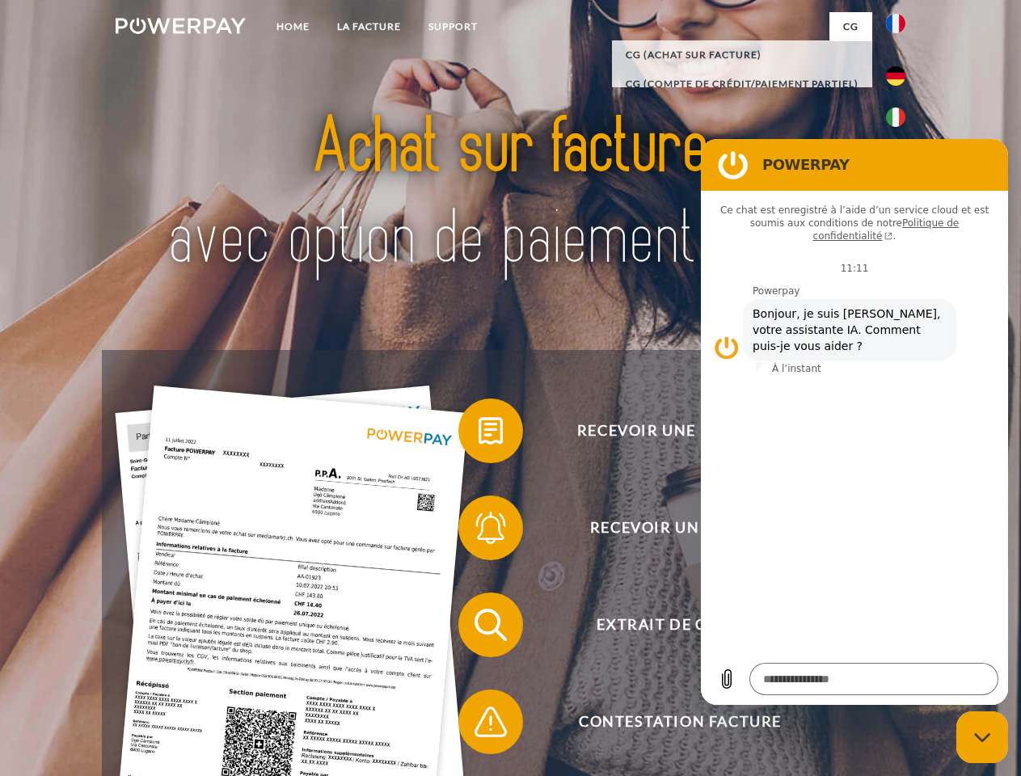  Describe the element at coordinates (369, 27) in the screenshot. I see `a: LA FACTURE` at that location.